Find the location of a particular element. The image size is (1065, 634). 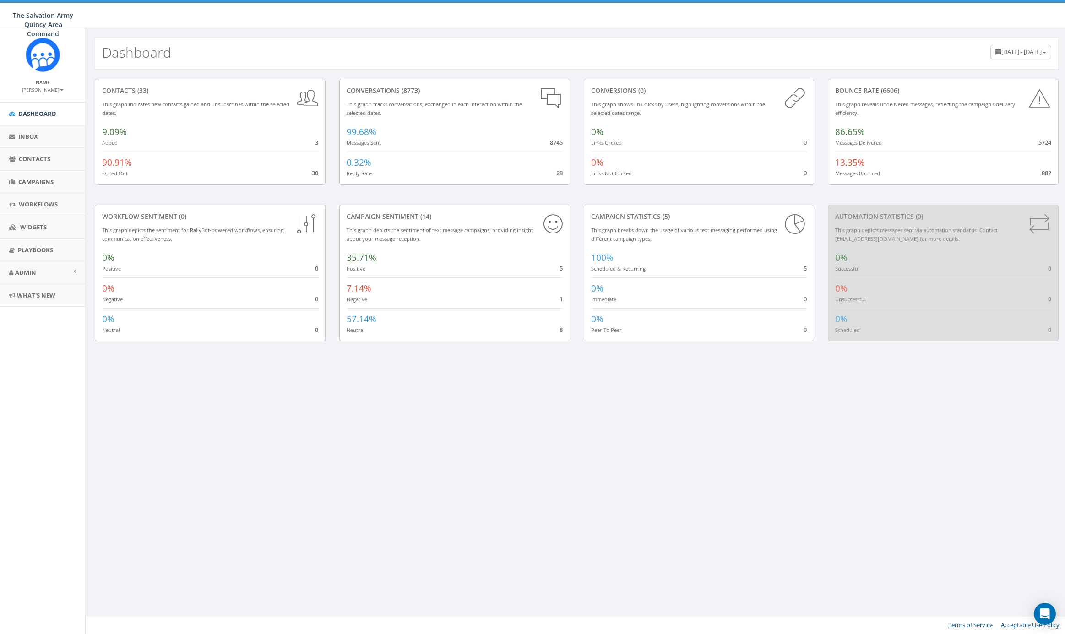

small: Unsuccessful is located at coordinates (850, 299).